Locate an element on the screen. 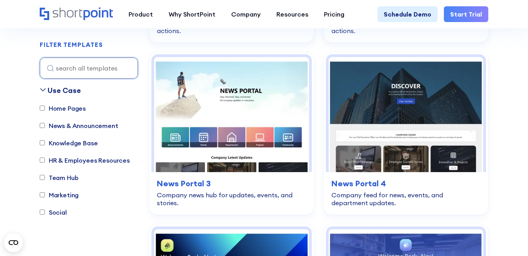 The image size is (528, 256). a: Why ShortPoint is located at coordinates (192, 14).